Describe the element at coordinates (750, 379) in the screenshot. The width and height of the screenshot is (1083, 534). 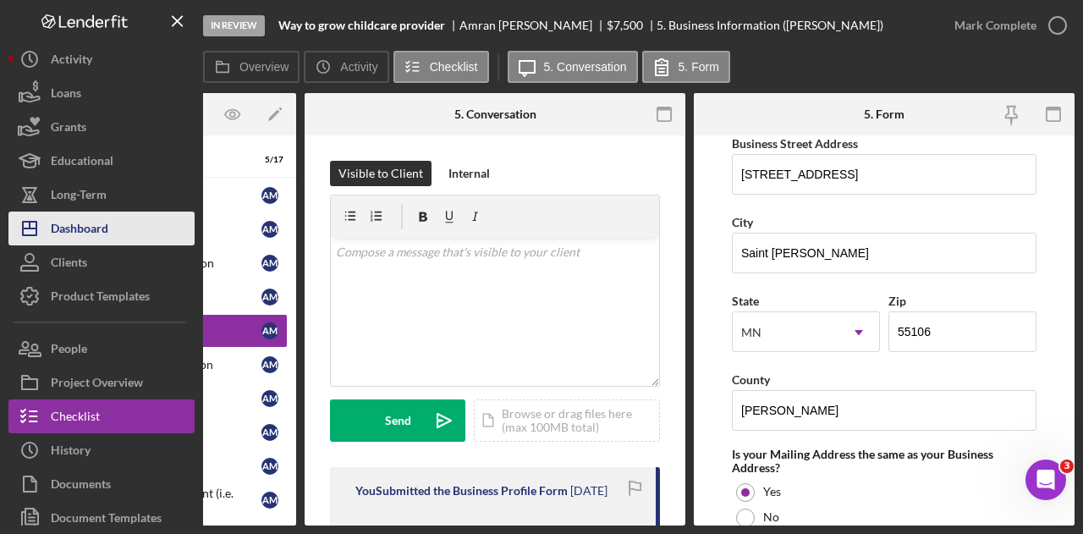
I see `label: County` at that location.